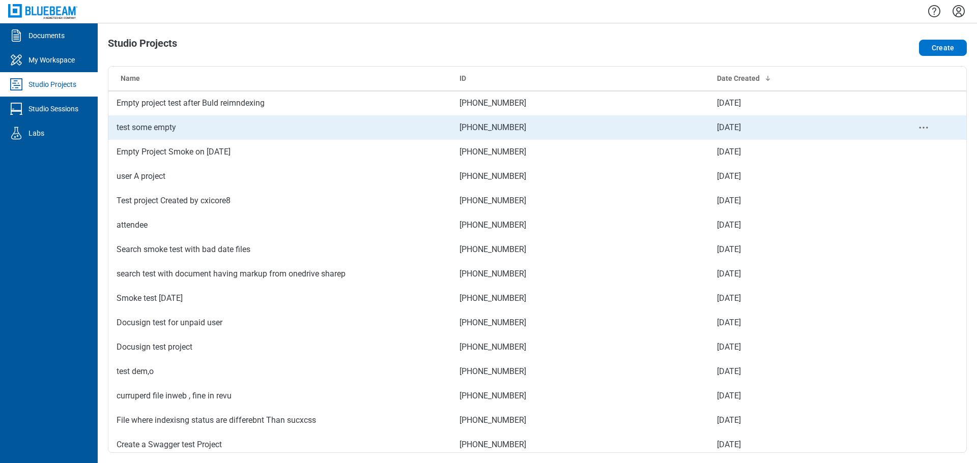  What do you see at coordinates (923, 128) in the screenshot?
I see `button: project-actions-menu` at bounding box center [923, 128].